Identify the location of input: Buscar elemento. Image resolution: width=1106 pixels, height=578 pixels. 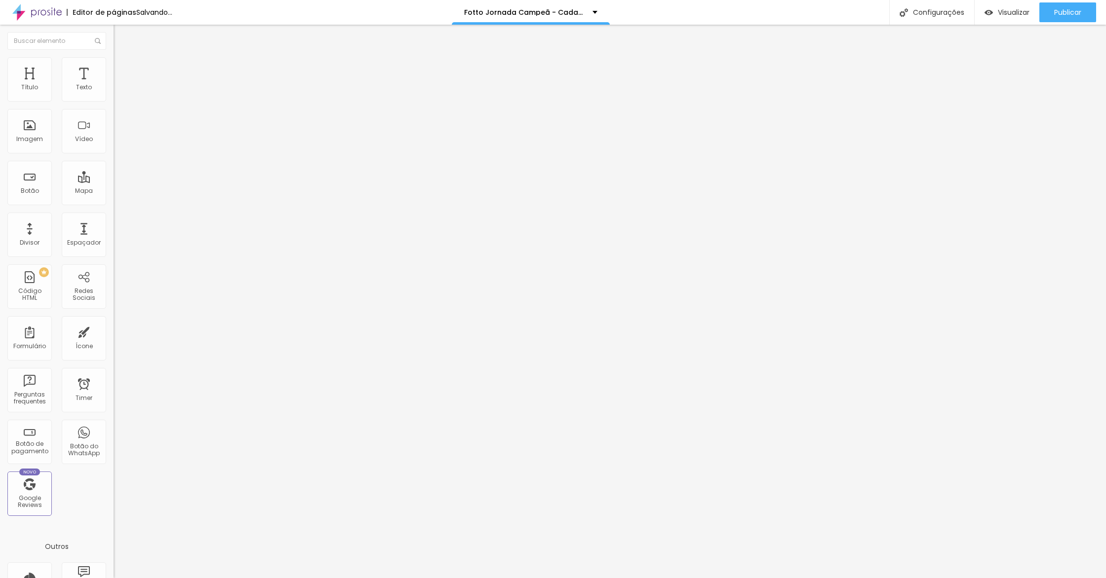
(57, 41).